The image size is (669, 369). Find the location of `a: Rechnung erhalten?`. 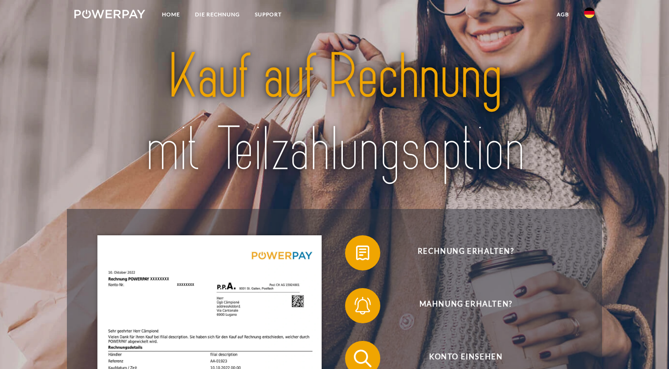

a: Rechnung erhalten? is located at coordinates (459, 253).